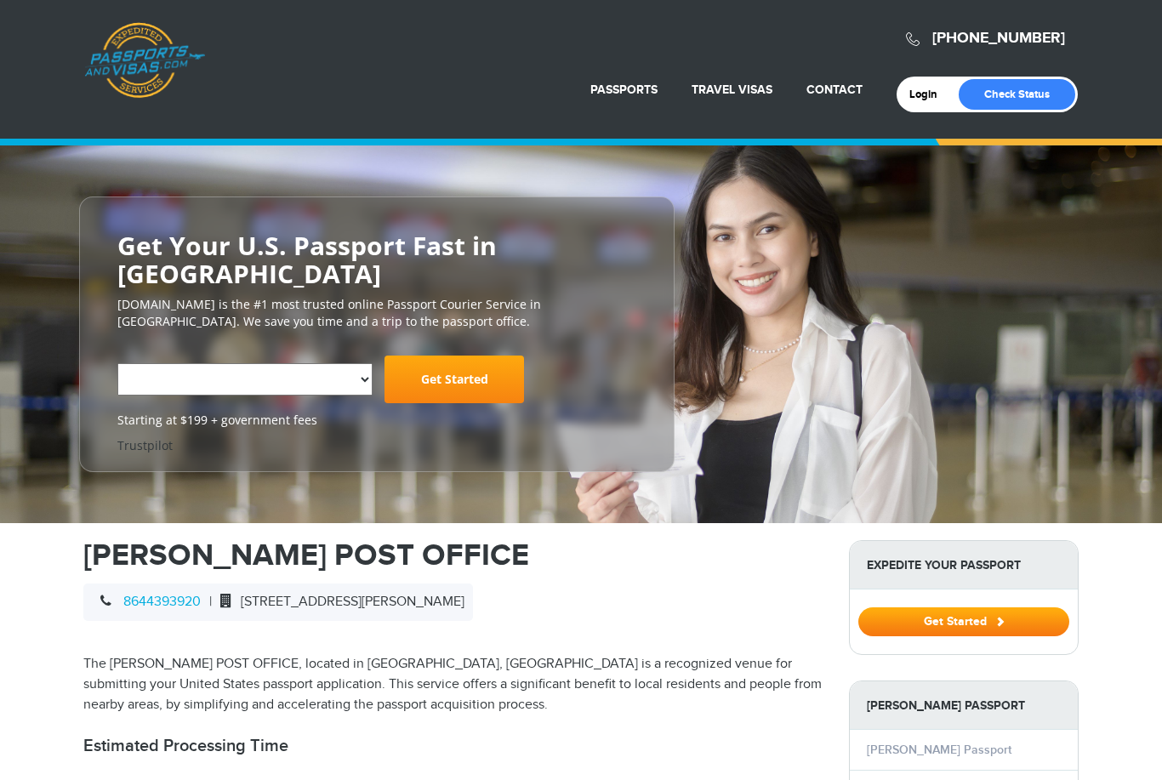 Image resolution: width=1162 pixels, height=780 pixels. What do you see at coordinates (963, 622) in the screenshot?
I see `button: Get Started` at bounding box center [963, 622].